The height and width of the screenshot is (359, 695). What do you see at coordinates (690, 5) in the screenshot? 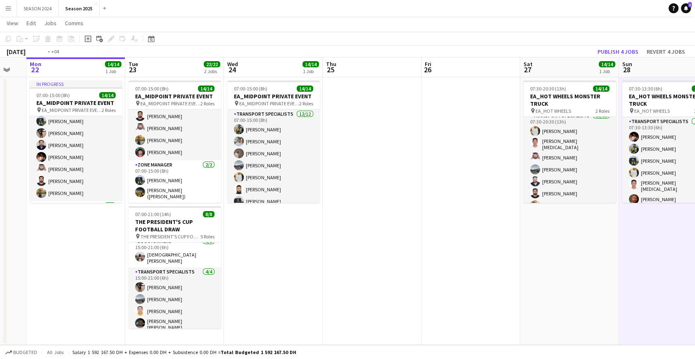
I see `span: 1` at bounding box center [690, 5].